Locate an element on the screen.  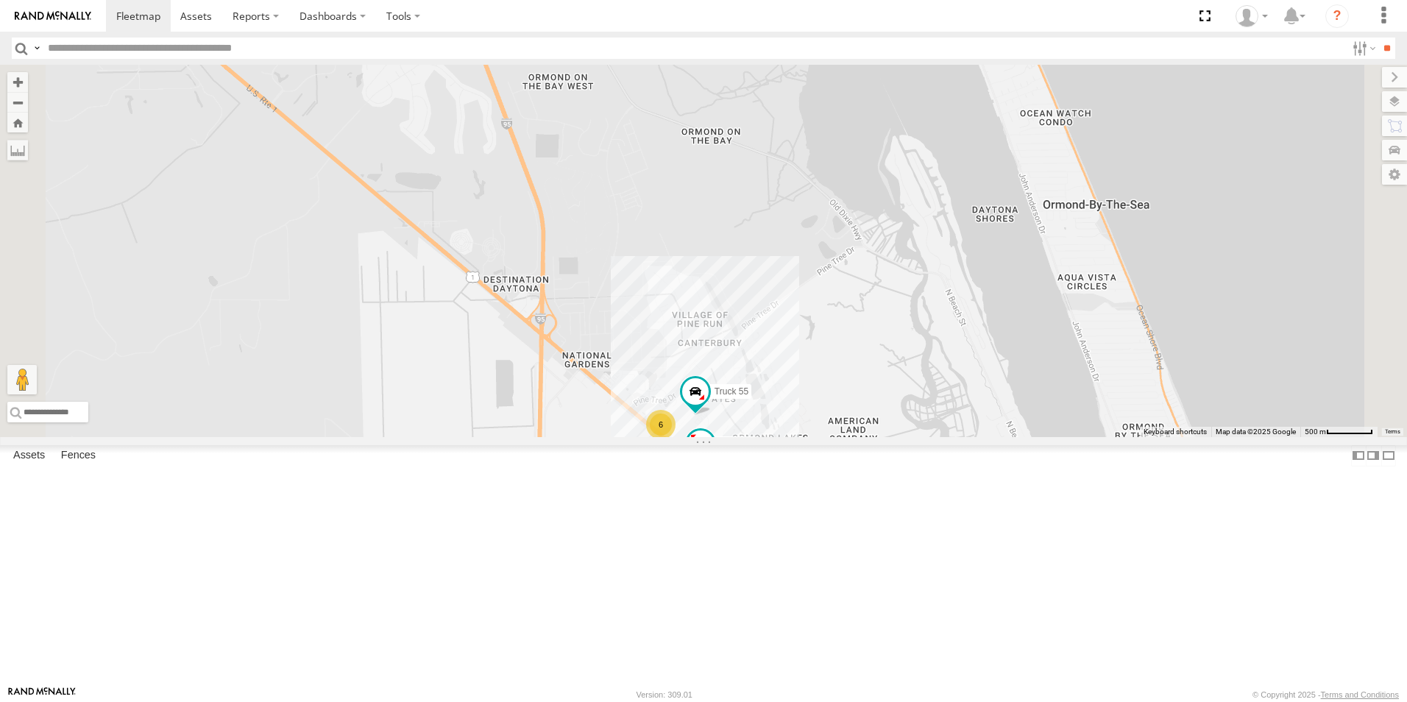
label: Fences is located at coordinates (78, 456).